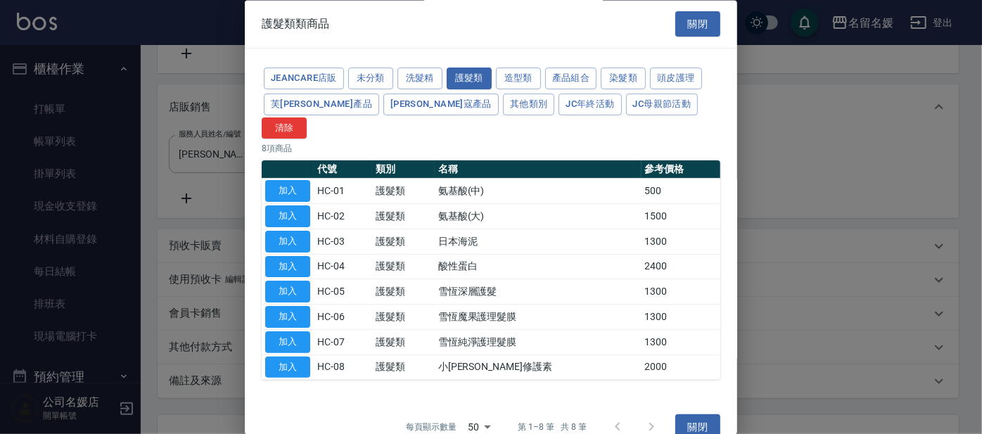 Image resolution: width=982 pixels, height=434 pixels. What do you see at coordinates (676, 79) in the screenshot?
I see `button: 頭皮護理` at bounding box center [676, 79].